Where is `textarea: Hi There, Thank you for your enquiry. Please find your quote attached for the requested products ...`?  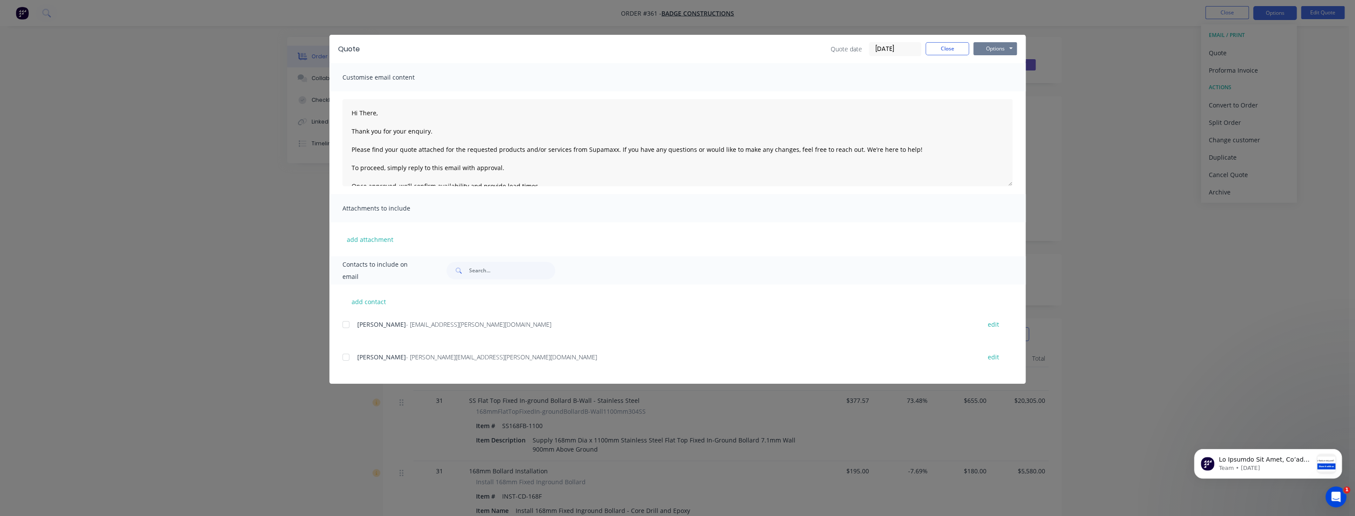
textarea: Hi There, Thank you for your enquiry. Please find your quote attached for the requested products ... is located at coordinates (678, 143).